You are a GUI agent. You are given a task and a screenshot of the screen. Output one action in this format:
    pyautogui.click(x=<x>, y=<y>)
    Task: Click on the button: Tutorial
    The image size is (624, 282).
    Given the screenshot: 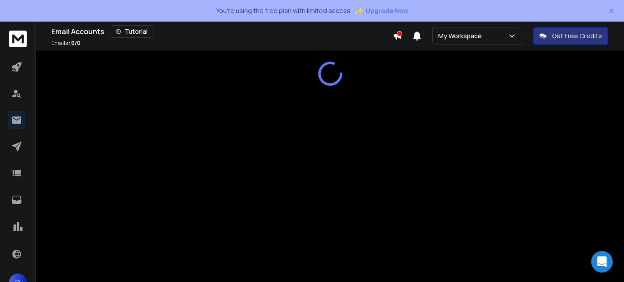 What is the action you would take?
    pyautogui.click(x=131, y=32)
    